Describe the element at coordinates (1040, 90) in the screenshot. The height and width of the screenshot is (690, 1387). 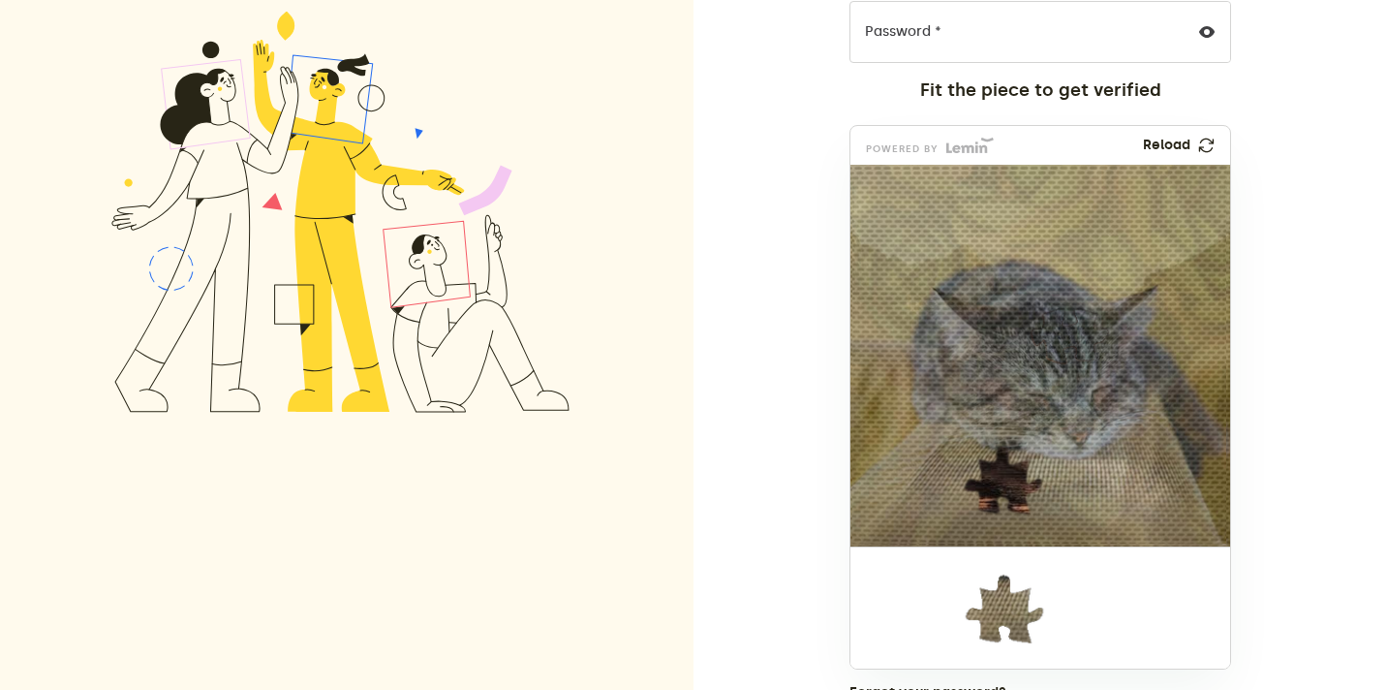
I see `div: Fit the piece to get verified` at that location.